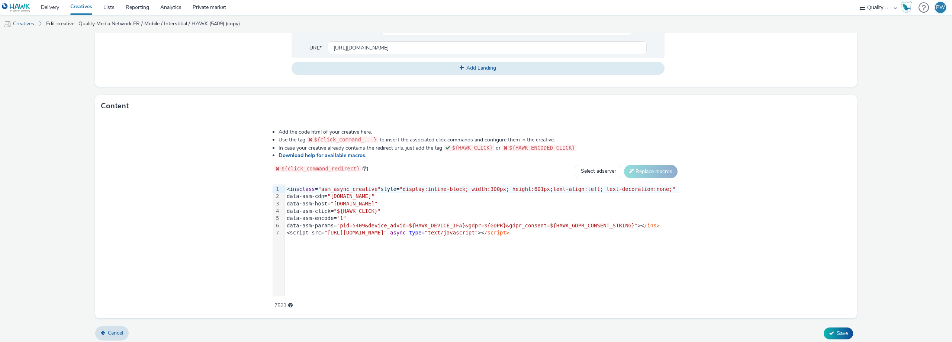 Image resolution: width=952 pixels, height=342 pixels. What do you see at coordinates (324, 155) in the screenshot?
I see `a: Download help for available macros.` at bounding box center [324, 155].